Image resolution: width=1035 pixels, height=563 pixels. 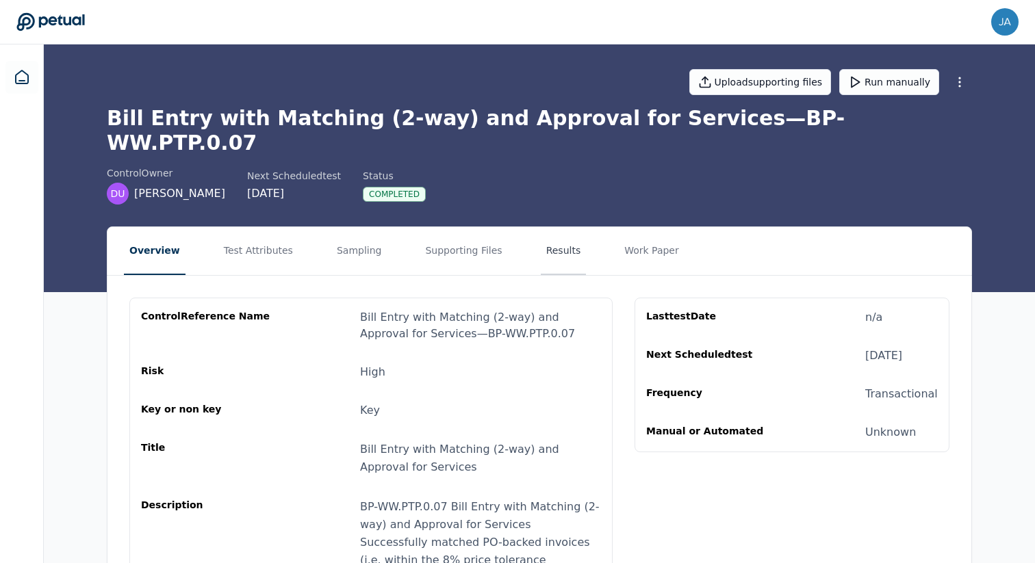 What do you see at coordinates (207, 411) in the screenshot?
I see `div: Key or non key` at bounding box center [207, 411].